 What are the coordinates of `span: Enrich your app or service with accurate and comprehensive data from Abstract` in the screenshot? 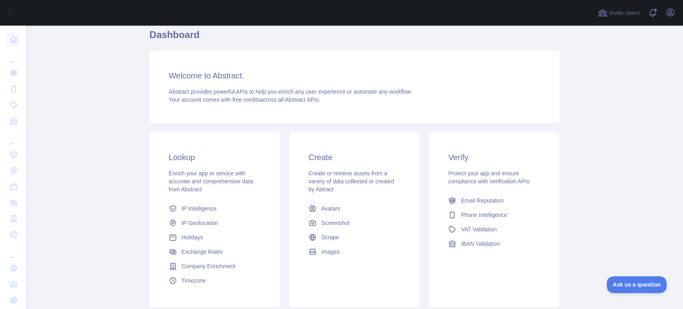 It's located at (211, 181).